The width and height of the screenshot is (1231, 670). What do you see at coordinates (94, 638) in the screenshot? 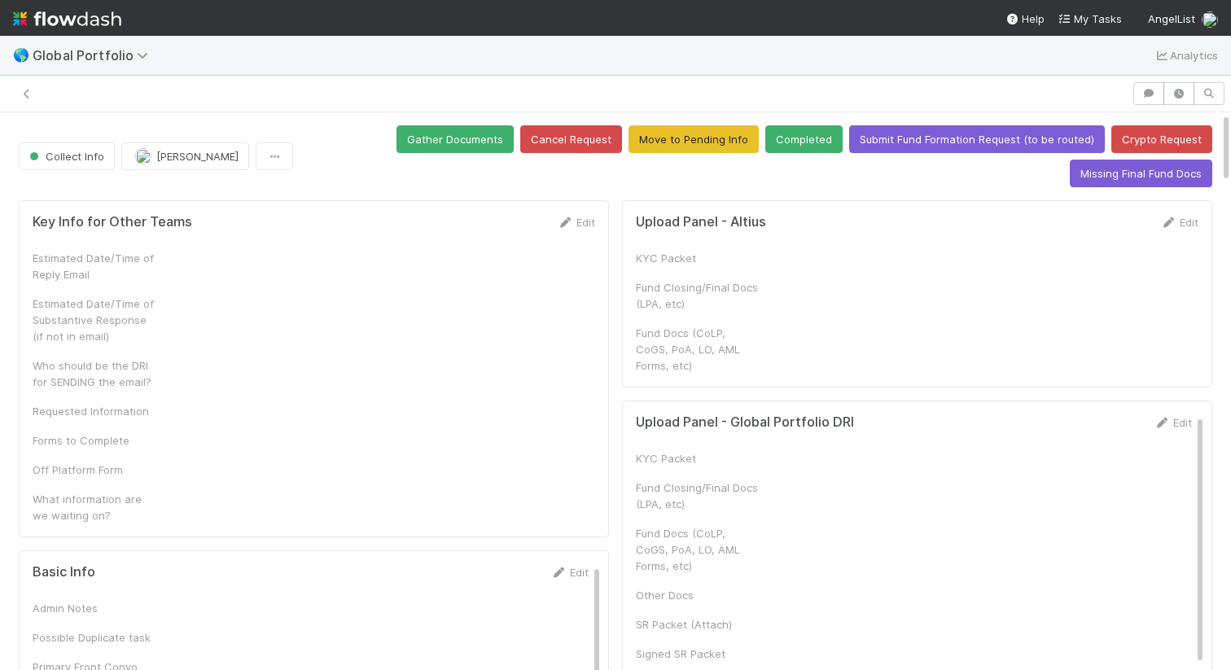
I see `div: Possible Duplicate task` at bounding box center [94, 638].